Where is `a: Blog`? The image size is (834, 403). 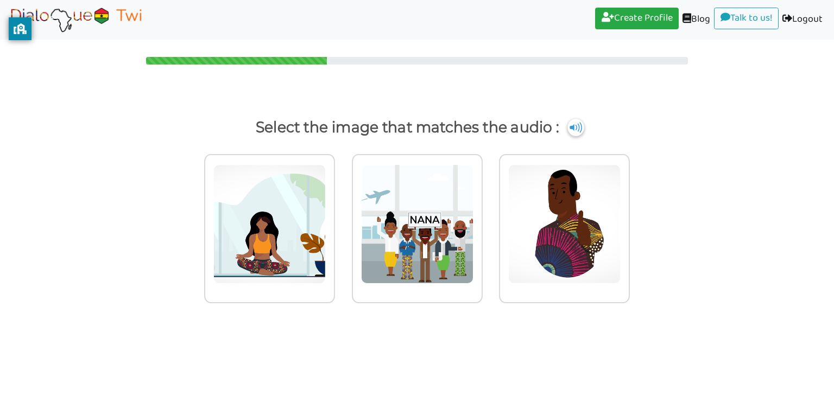
a: Blog is located at coordinates (696, 20).